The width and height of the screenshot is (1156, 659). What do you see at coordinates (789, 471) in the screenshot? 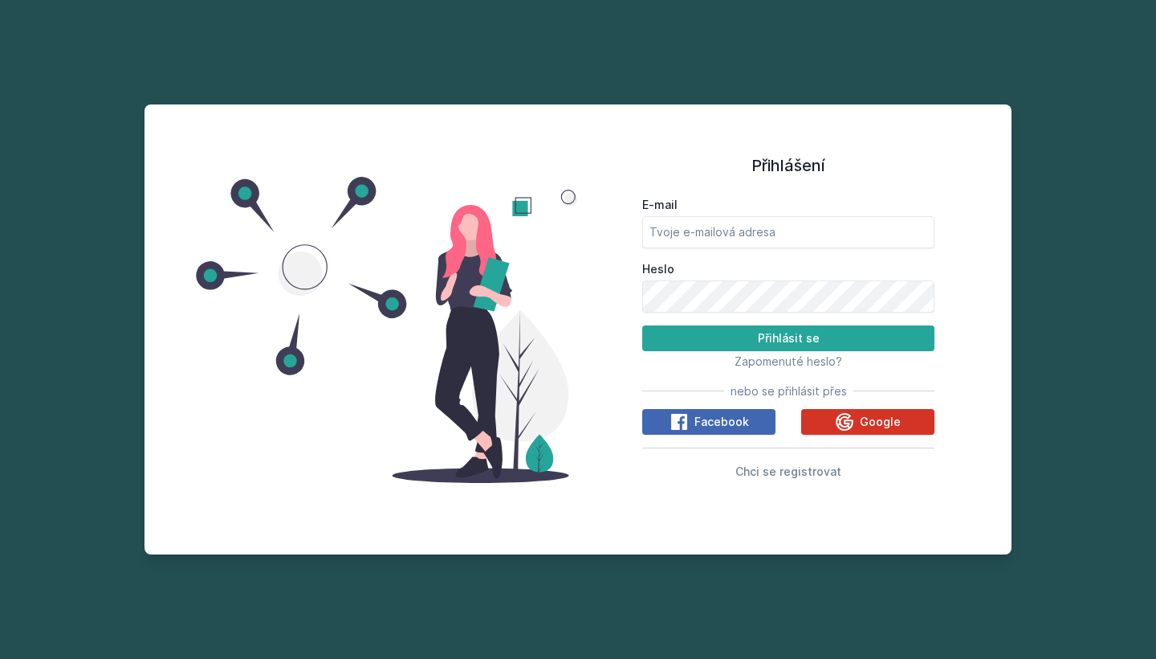
I see `span: Chci se registrovat` at bounding box center [789, 471].